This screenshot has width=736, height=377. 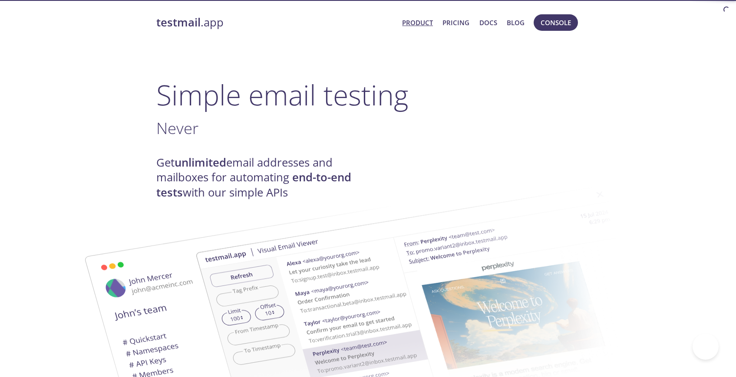 I want to click on strong: testmail, so click(x=179, y=22).